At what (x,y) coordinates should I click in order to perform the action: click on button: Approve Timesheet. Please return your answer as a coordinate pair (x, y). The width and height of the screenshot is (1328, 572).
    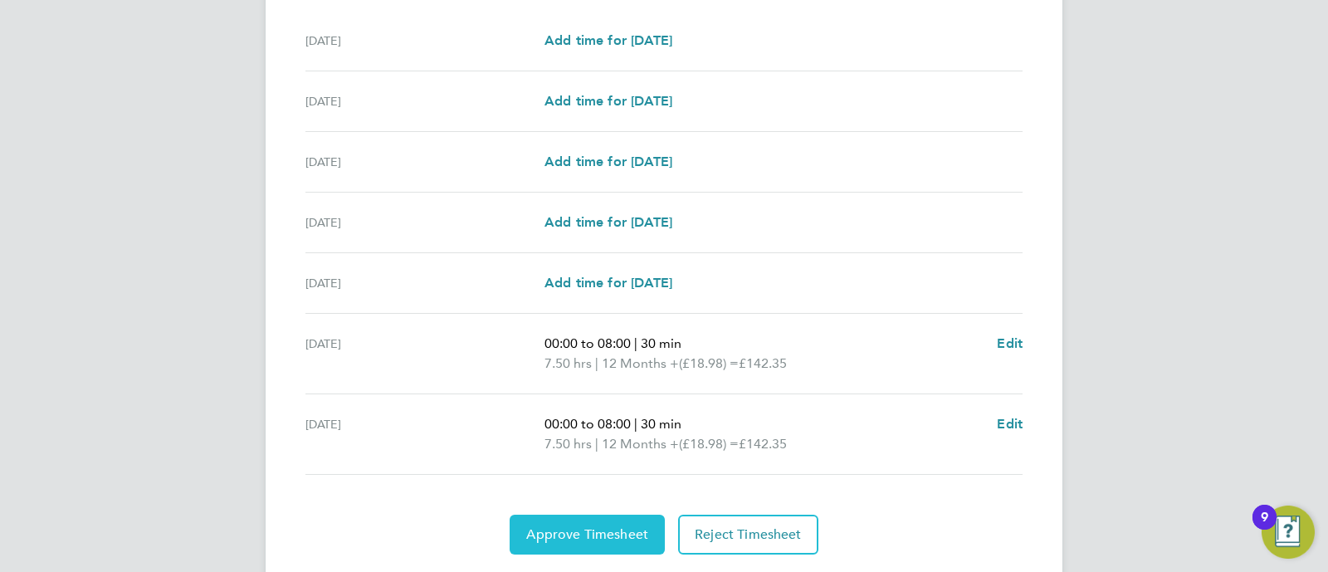
    Looking at the image, I should click on (587, 535).